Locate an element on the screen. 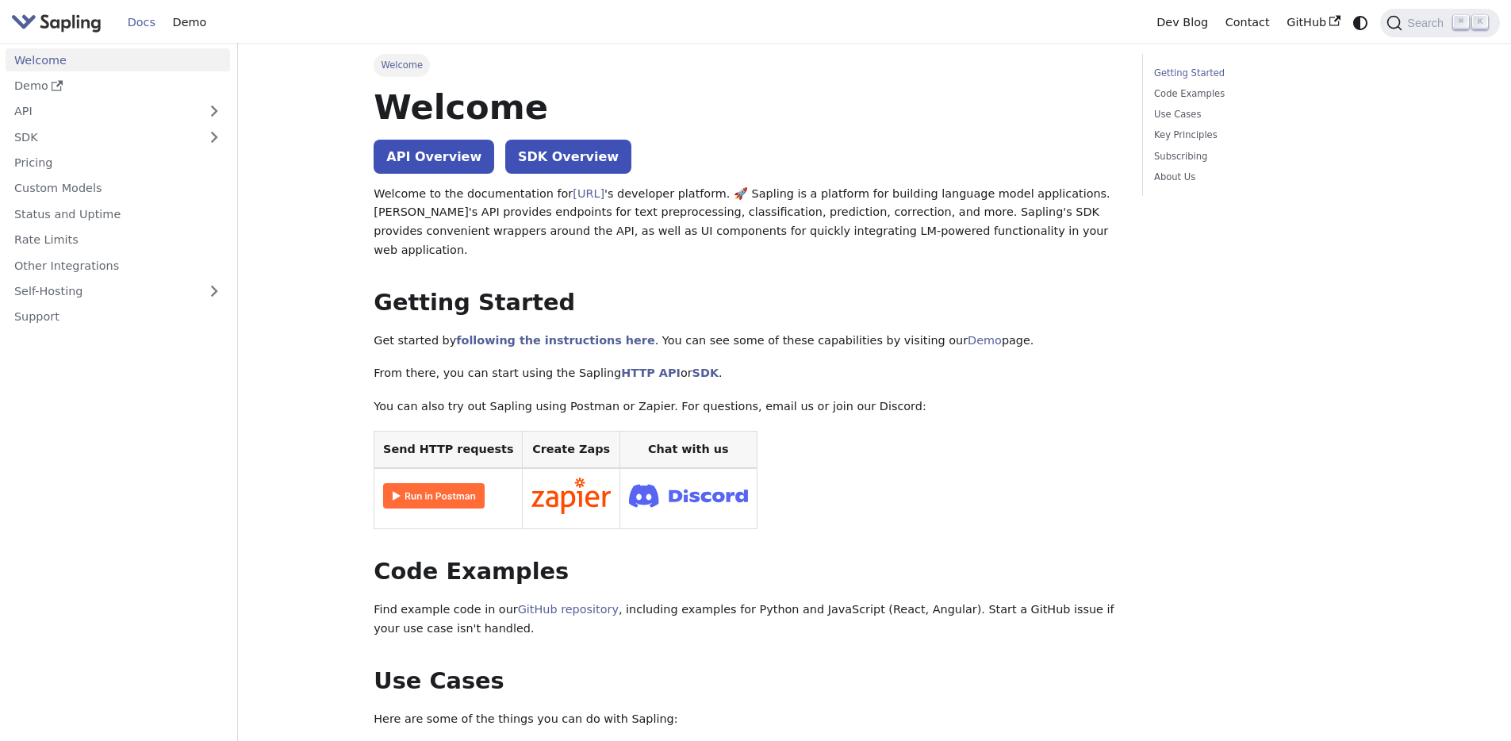  a: Subscribing is located at coordinates (1261, 156).